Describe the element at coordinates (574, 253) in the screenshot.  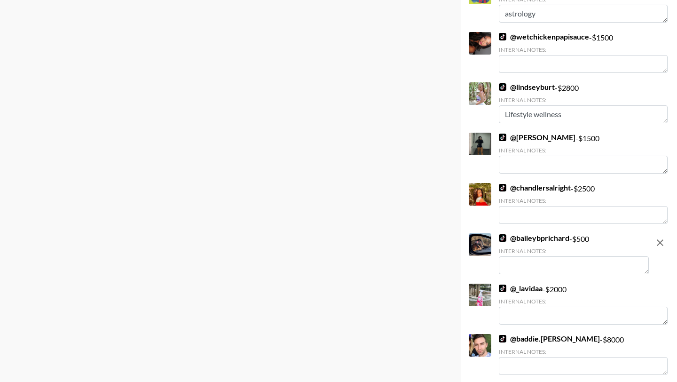
I see `div: - $ 500` at that location.